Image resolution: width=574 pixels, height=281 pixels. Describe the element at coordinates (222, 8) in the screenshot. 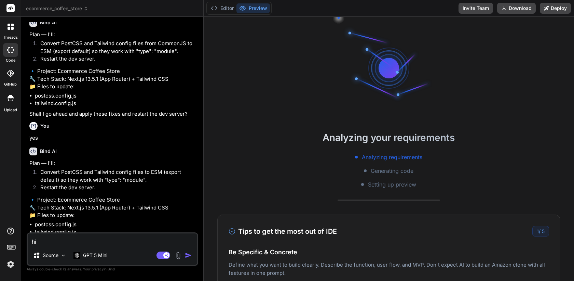

I see `button: Editor` at that location.